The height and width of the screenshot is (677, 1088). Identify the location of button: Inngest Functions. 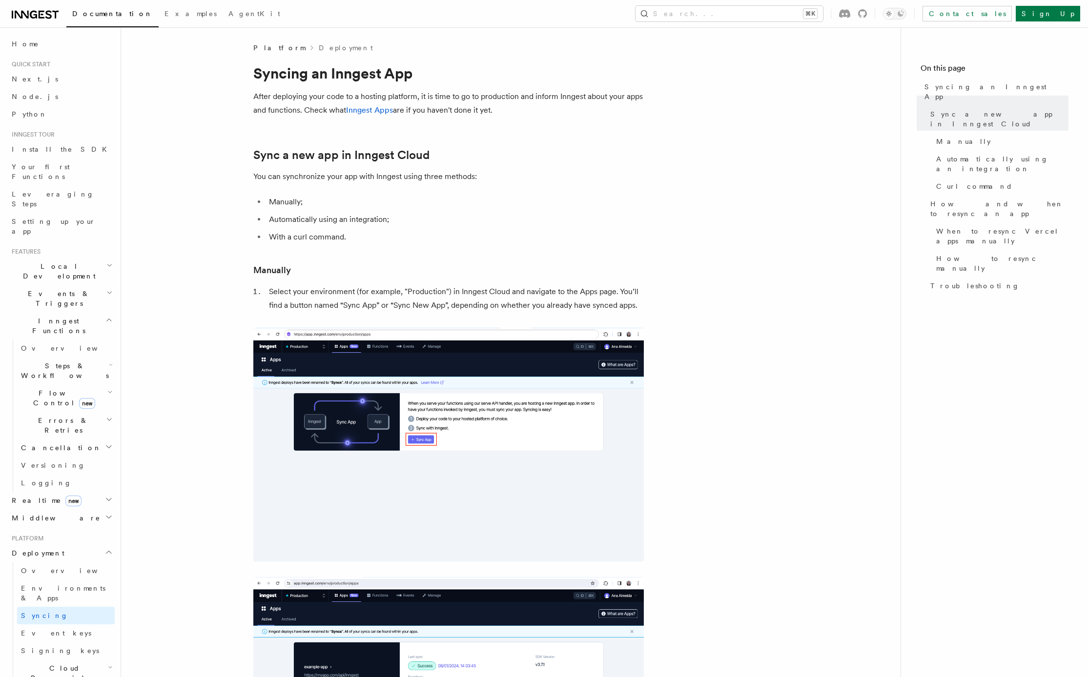
(61, 326).